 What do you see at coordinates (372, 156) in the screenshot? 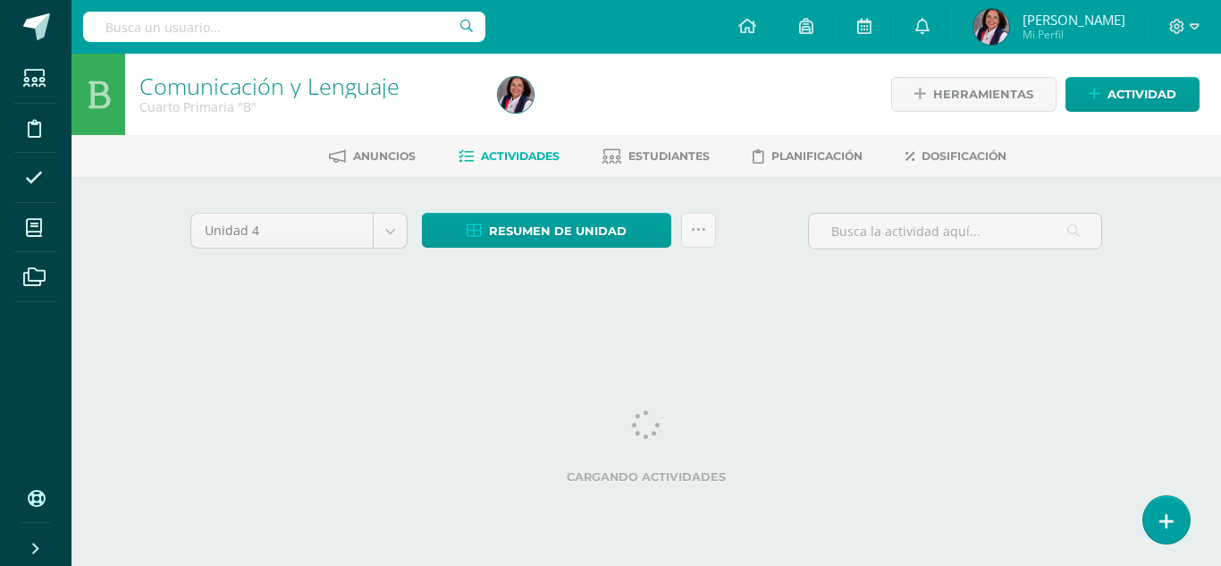
I see `a: Anuncios` at bounding box center [372, 156].